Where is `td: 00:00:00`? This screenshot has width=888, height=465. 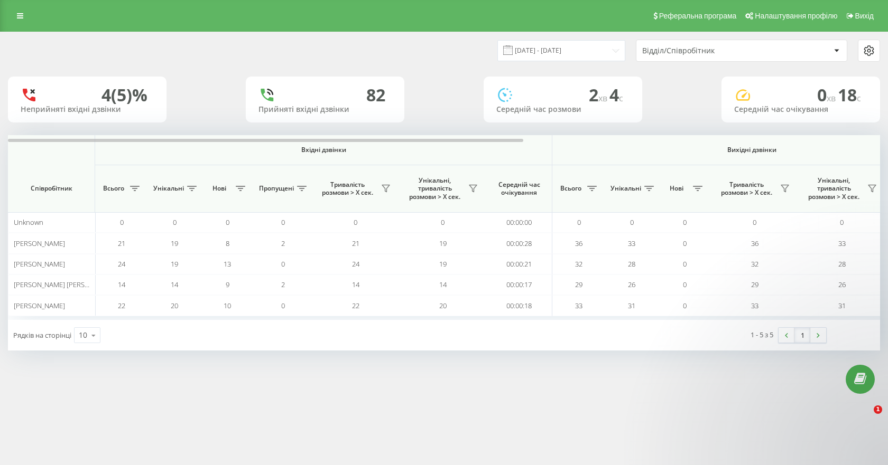 td: 00:00:00 is located at coordinates (519, 222).